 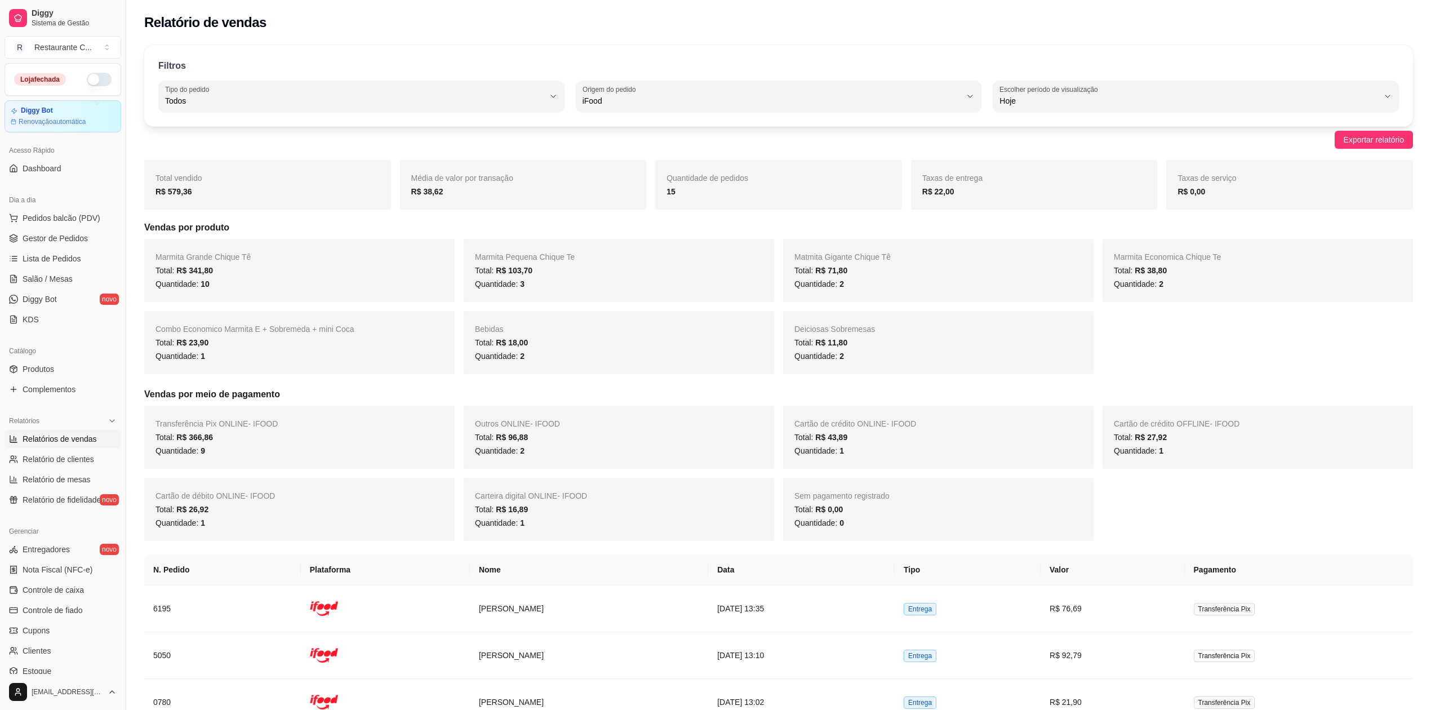 What do you see at coordinates (63, 549) in the screenshot?
I see `a: Entregadoresnovo` at bounding box center [63, 549].